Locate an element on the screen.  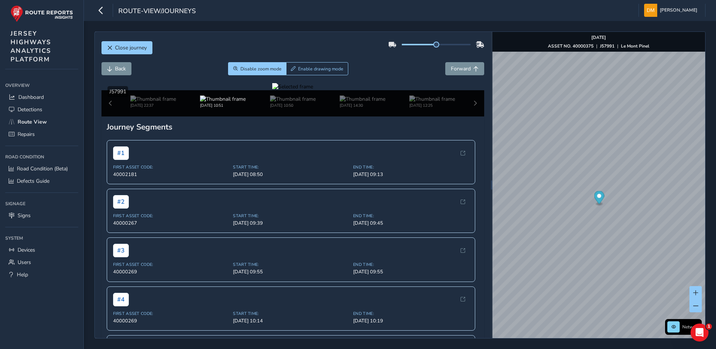
div: Overview is located at coordinates (42, 85).